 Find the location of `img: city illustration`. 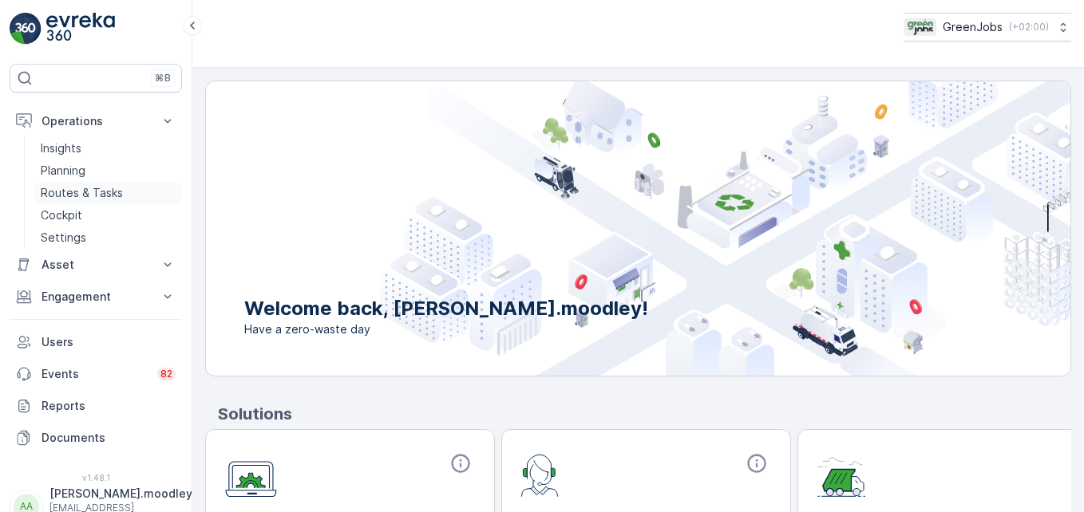

img: city illustration is located at coordinates (725, 228).